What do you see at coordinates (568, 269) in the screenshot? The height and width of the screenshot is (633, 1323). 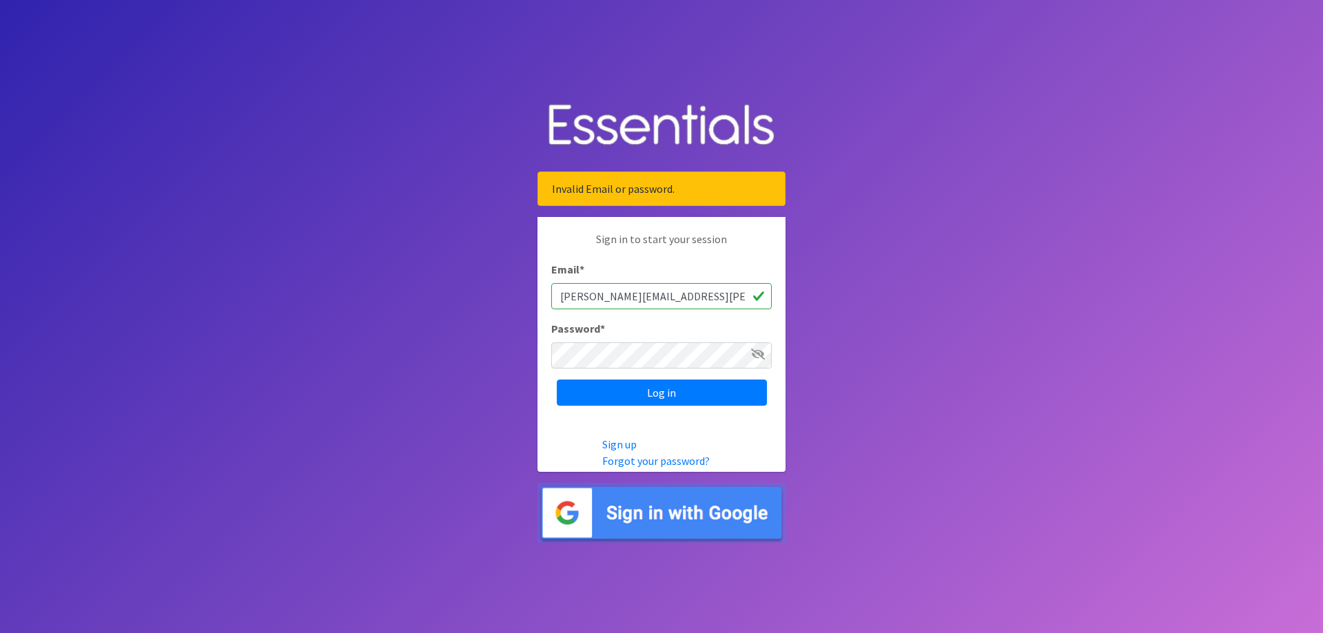 I see `label: Email` at bounding box center [568, 269].